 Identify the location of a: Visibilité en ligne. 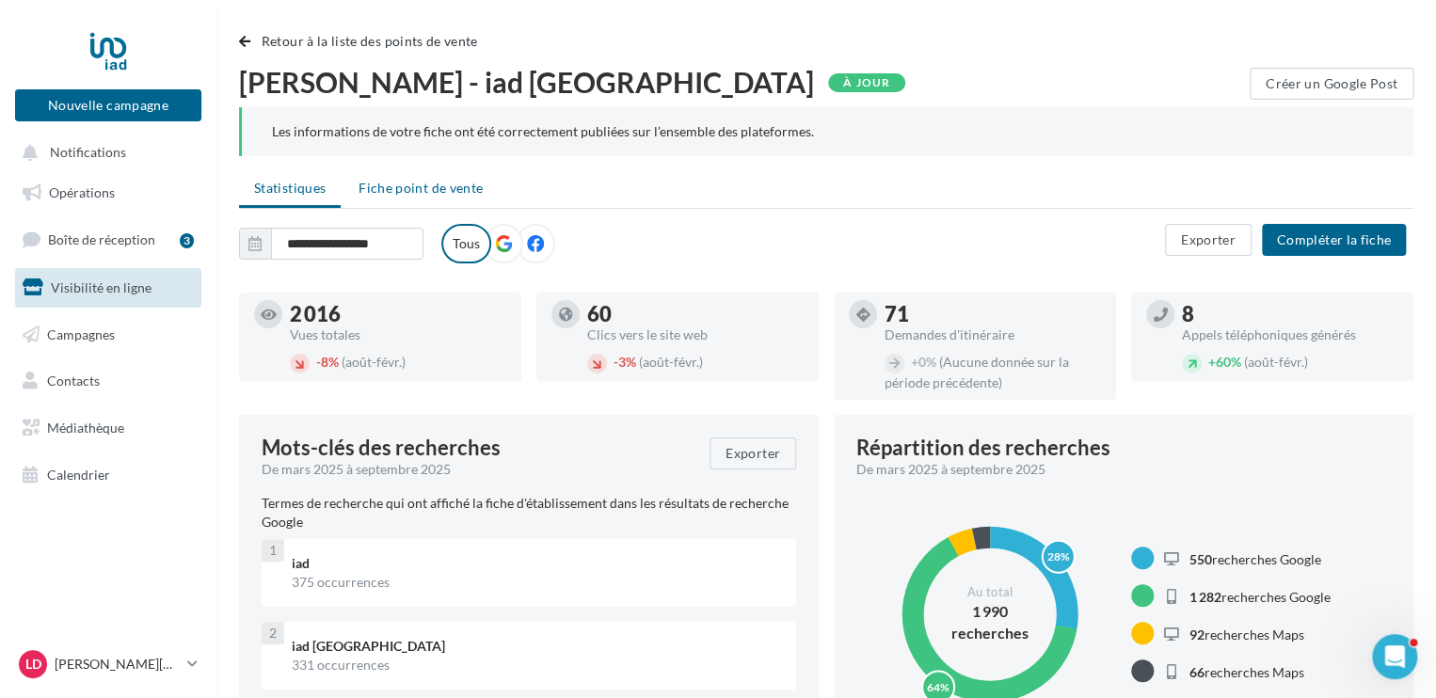
(108, 288).